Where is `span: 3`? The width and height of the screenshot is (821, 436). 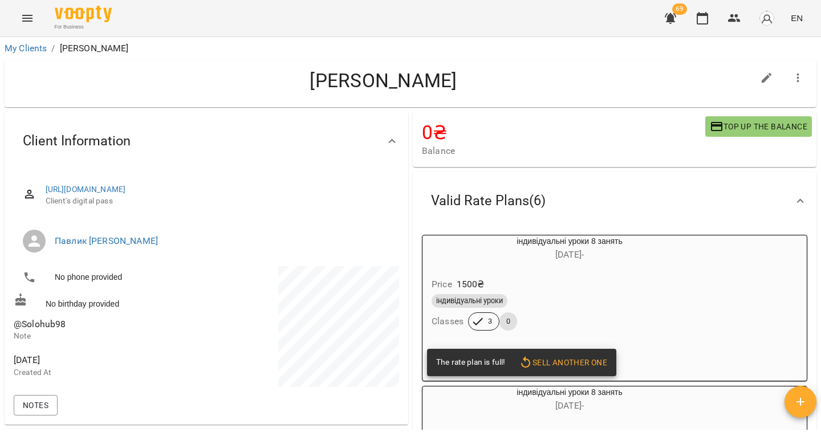
span: 3 is located at coordinates (490, 322).